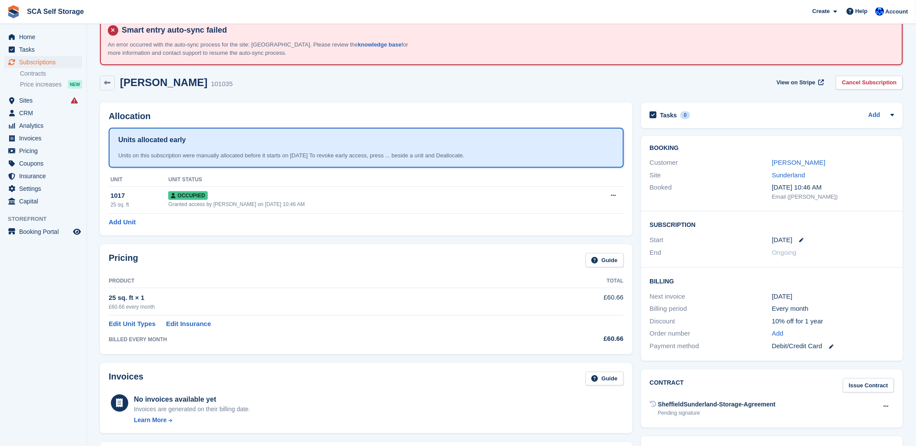 The width and height of the screenshot is (916, 446). What do you see at coordinates (667, 385) in the screenshot?
I see `h2: Contract` at bounding box center [667, 385].